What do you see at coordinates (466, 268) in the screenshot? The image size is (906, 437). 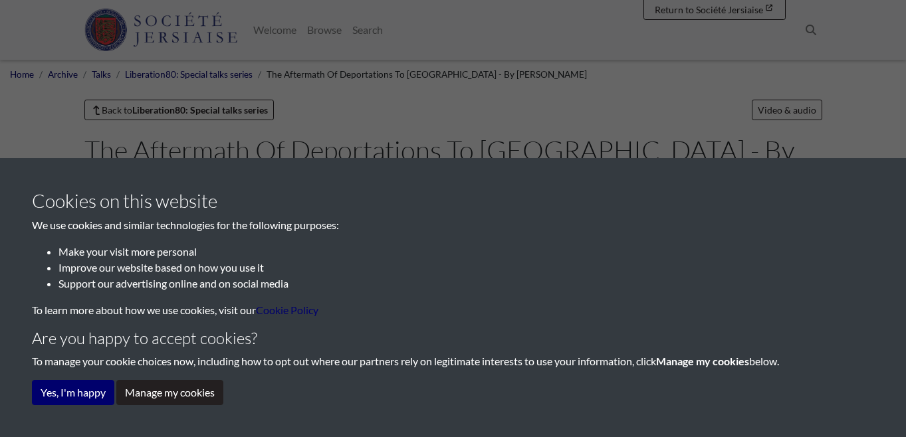 I see `li: Improve our website based on how you use it` at bounding box center [466, 268].